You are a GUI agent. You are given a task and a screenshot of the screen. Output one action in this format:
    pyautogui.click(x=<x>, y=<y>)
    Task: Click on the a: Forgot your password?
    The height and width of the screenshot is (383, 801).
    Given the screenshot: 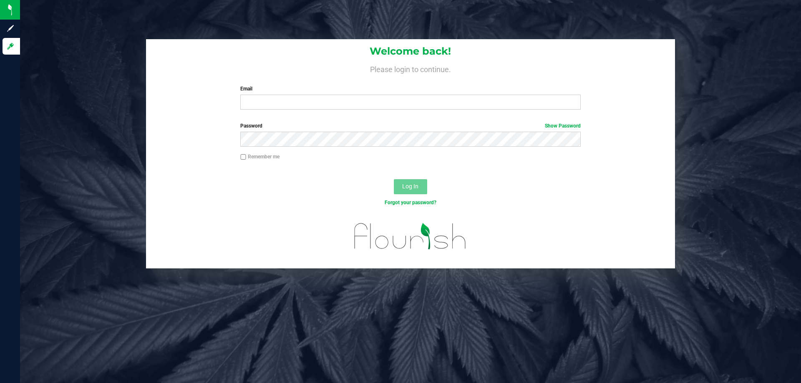 What is the action you would take?
    pyautogui.click(x=410, y=203)
    